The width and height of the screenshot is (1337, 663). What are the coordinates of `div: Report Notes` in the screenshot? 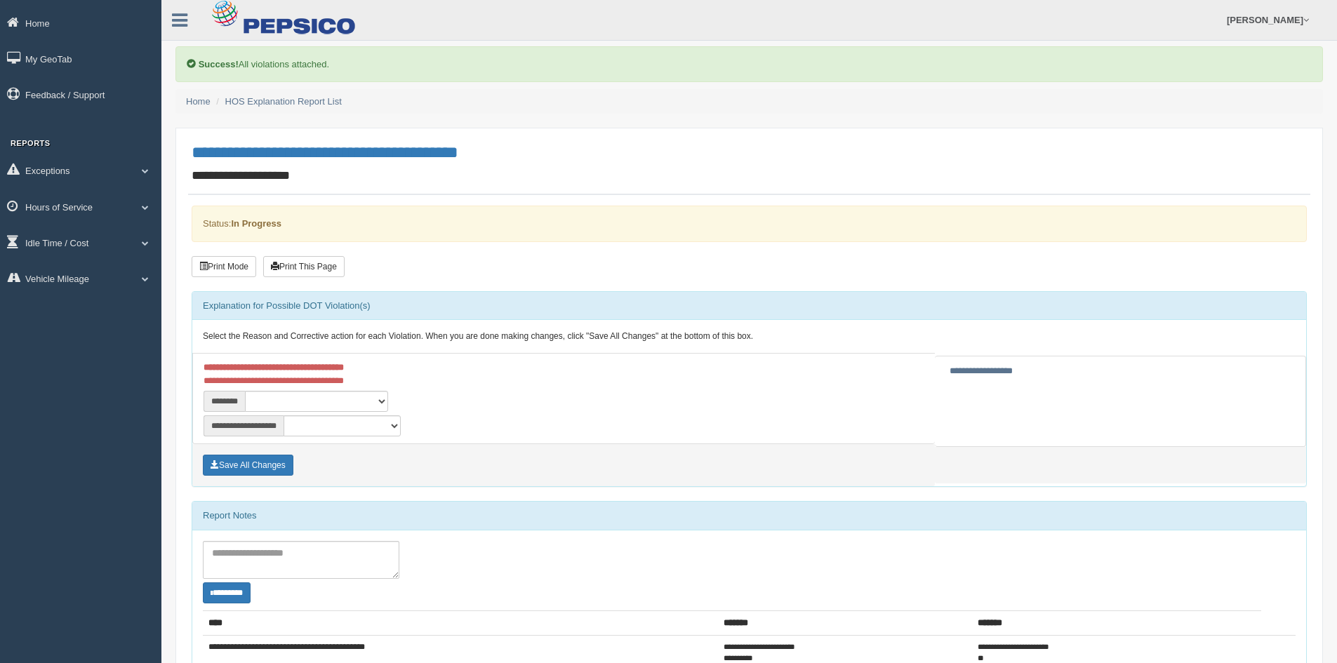 It's located at (749, 516).